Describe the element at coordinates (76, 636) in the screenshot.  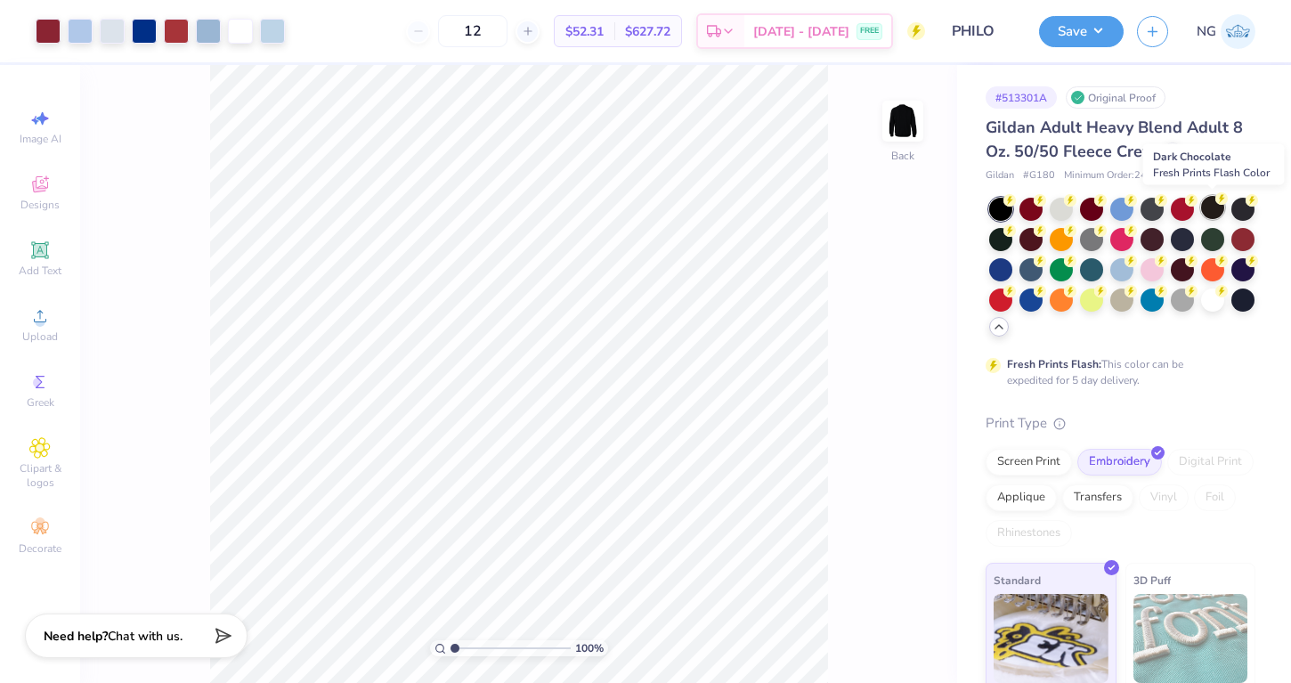
I see `strong: Need help?` at that location.